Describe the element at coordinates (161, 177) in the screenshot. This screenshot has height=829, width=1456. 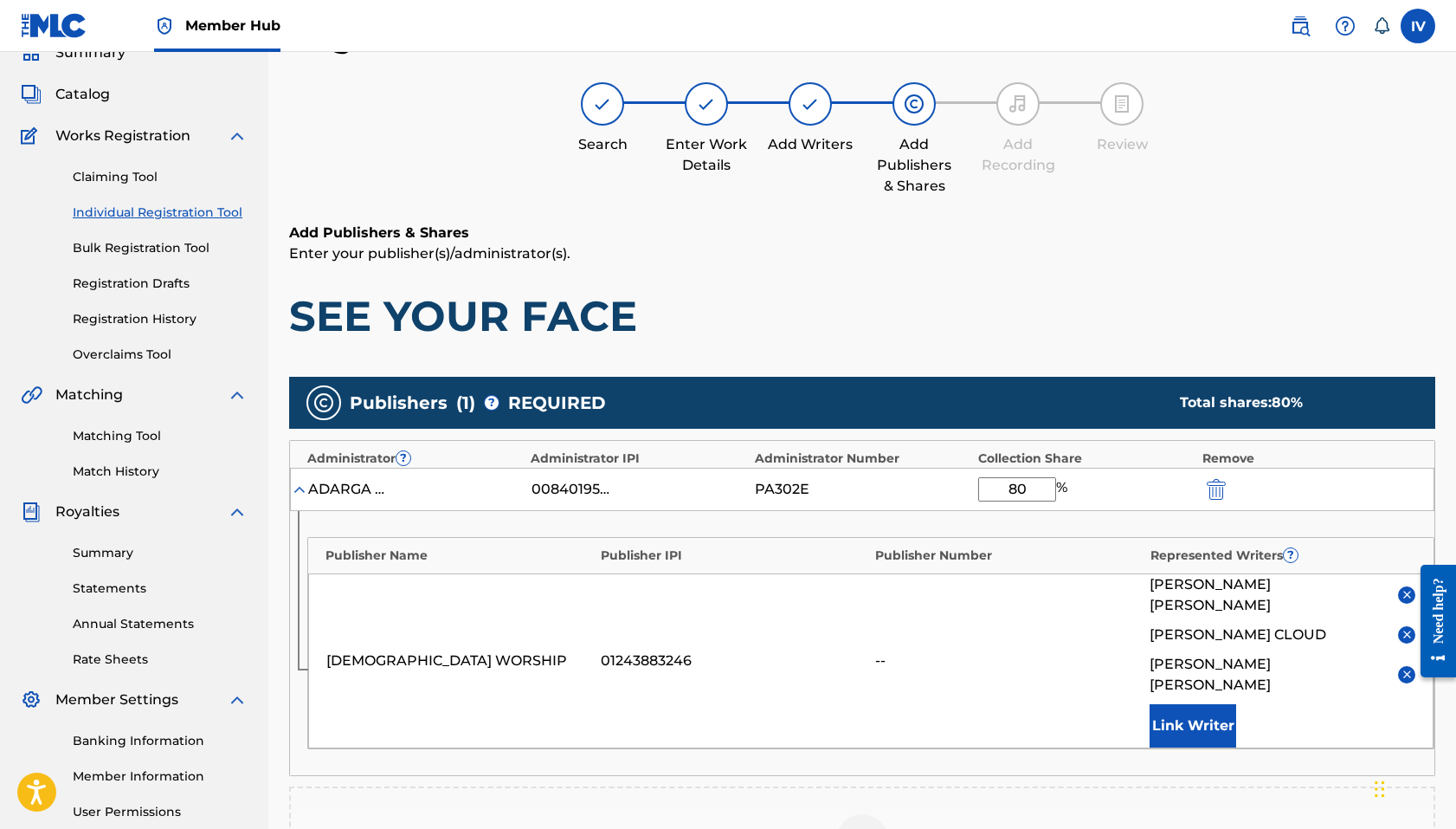
I see `a: Claiming Tool` at that location.